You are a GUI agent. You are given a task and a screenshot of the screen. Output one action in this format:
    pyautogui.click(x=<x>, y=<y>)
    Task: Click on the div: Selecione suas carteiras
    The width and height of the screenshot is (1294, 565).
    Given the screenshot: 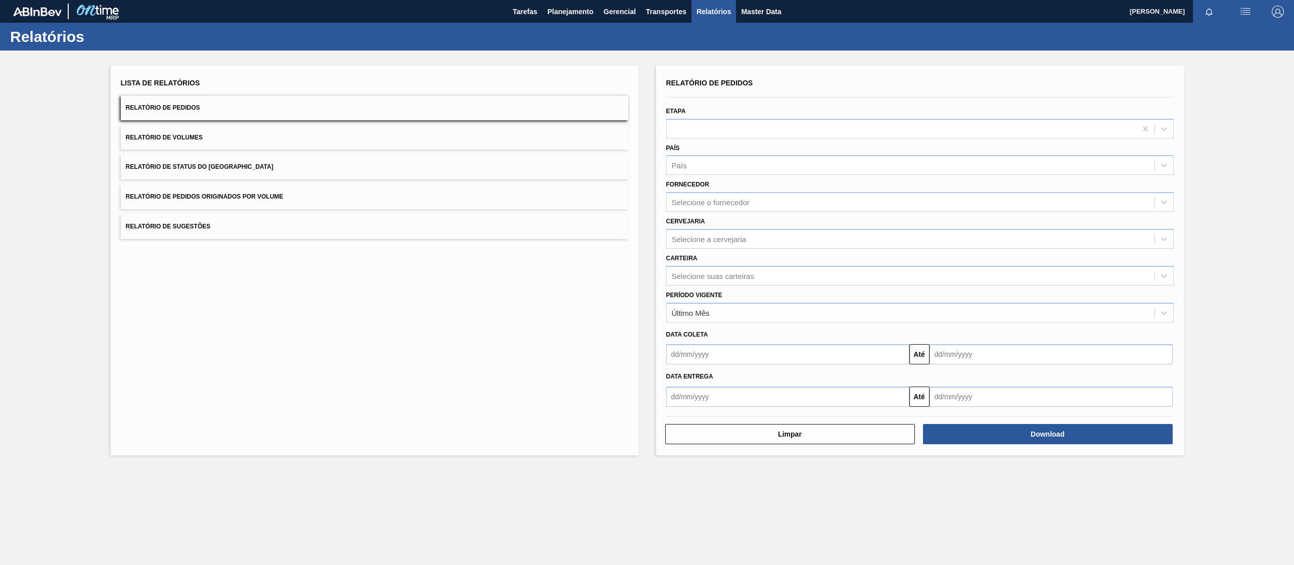 What is the action you would take?
    pyautogui.click(x=713, y=276)
    